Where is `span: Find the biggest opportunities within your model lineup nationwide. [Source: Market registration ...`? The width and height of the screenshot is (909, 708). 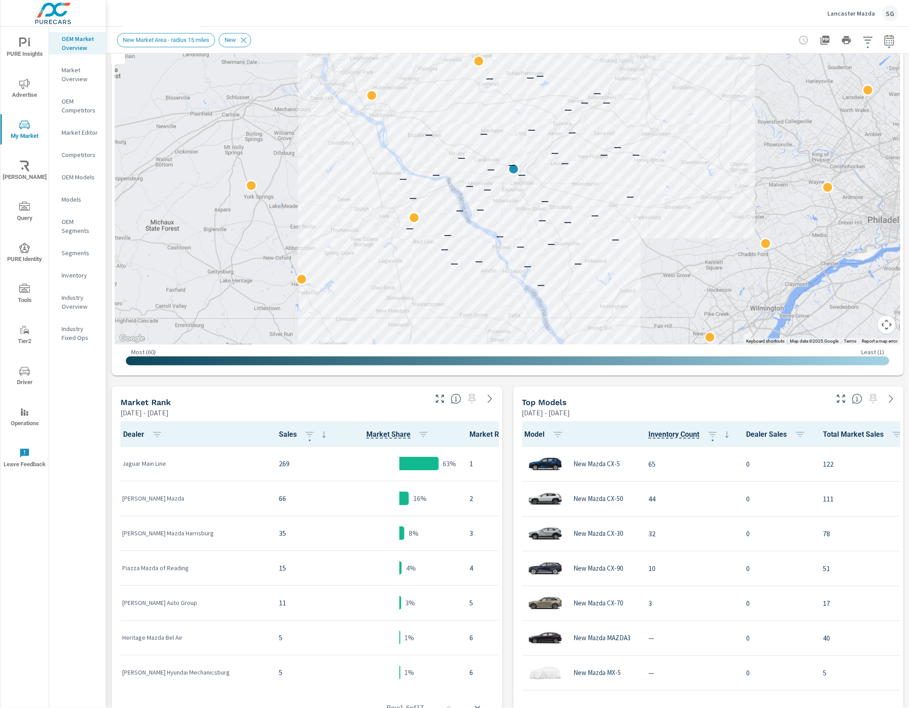 span: Find the biggest opportunities within your model lineup nationwide. [Source: Market registration ... is located at coordinates (857, 399).